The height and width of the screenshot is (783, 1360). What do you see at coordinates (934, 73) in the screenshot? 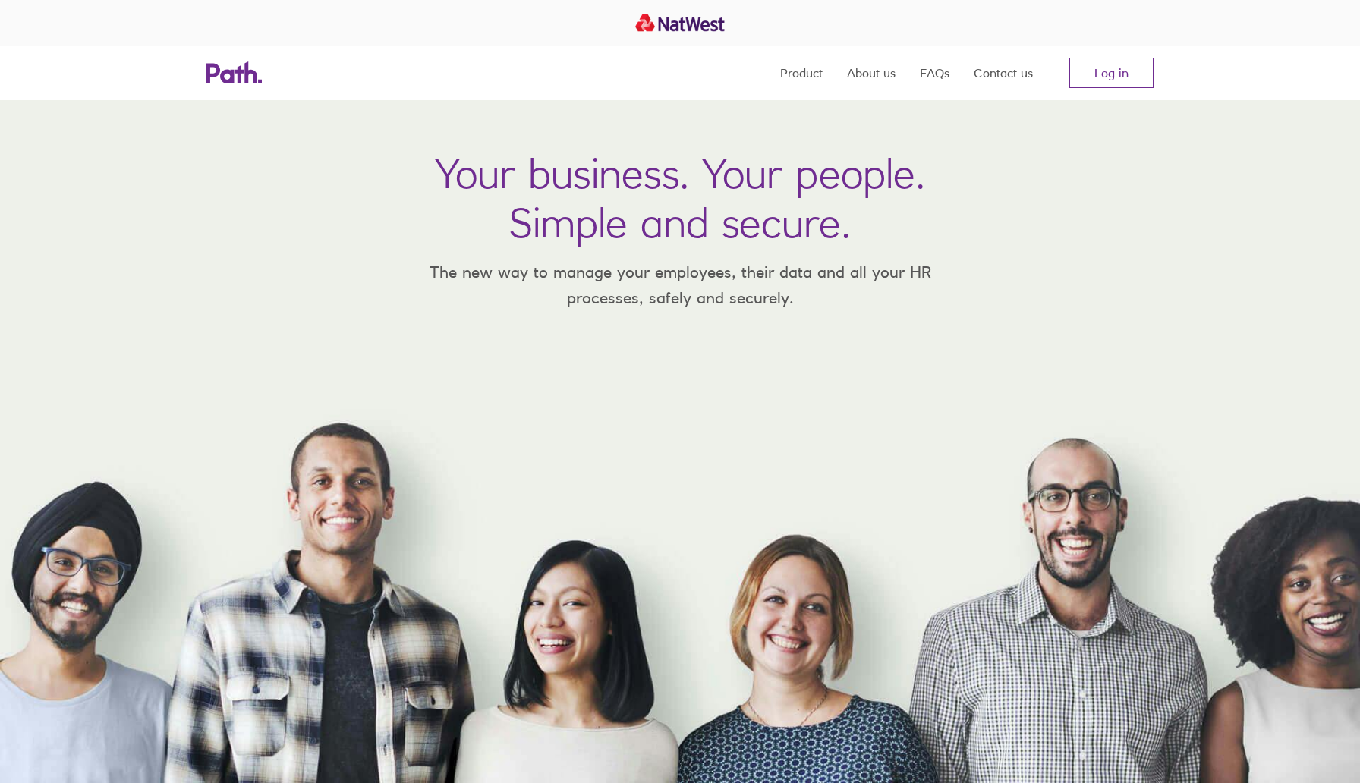
I see `a: FAQs` at bounding box center [934, 73].